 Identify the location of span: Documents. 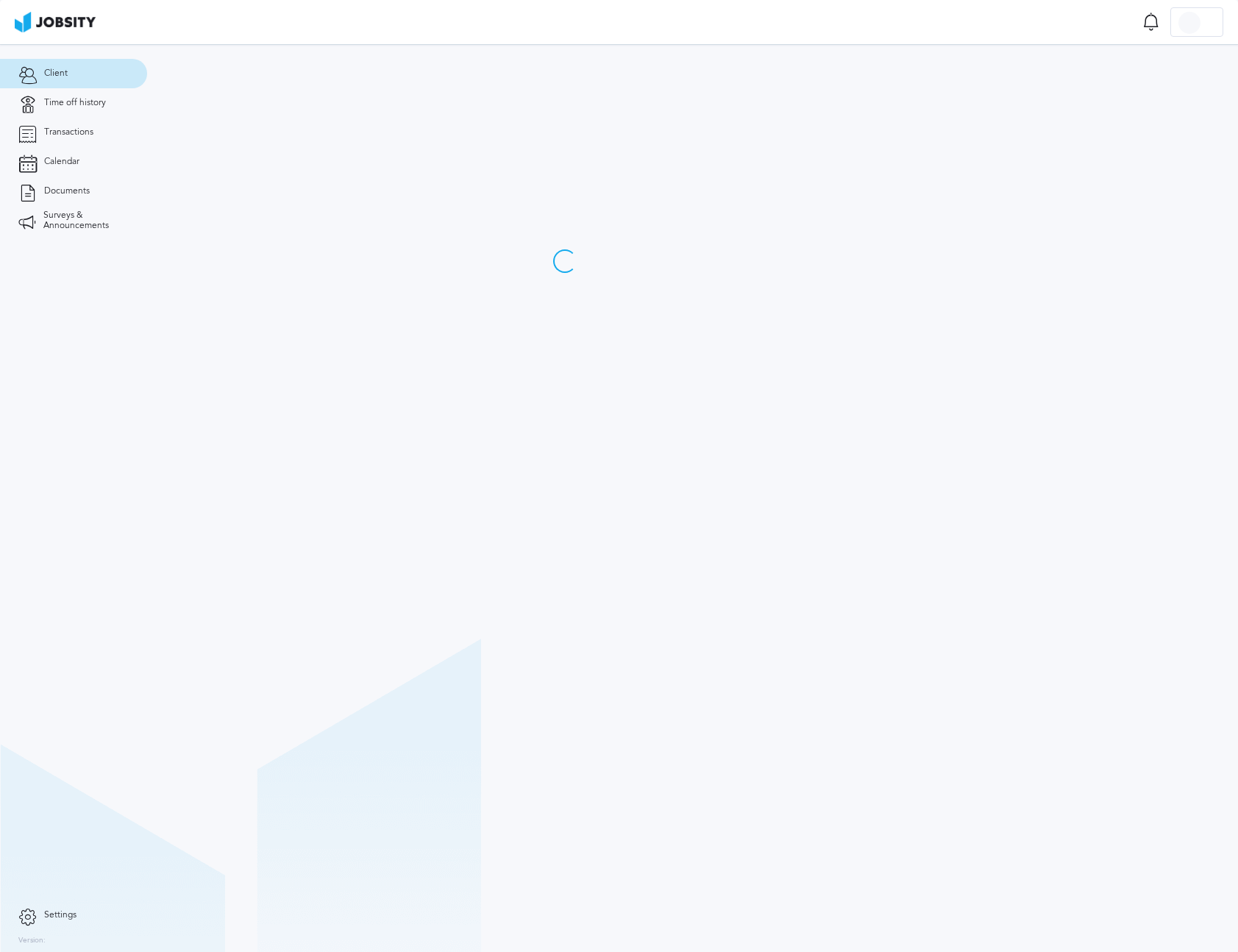
(67, 191).